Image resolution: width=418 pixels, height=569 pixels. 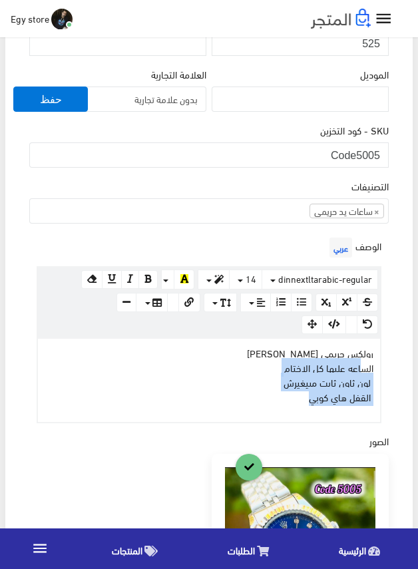 I want to click on span: ل, so click(x=370, y=382).